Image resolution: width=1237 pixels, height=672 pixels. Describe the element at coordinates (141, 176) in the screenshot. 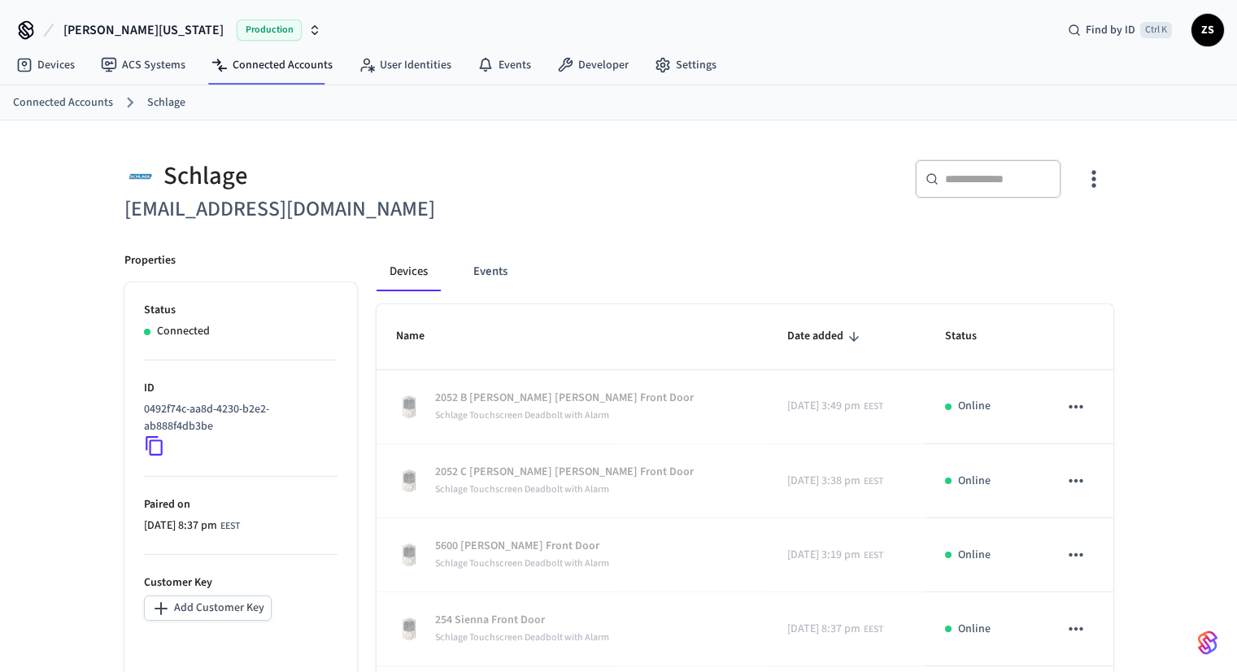

I see `img: Schlage Logo, Square` at that location.